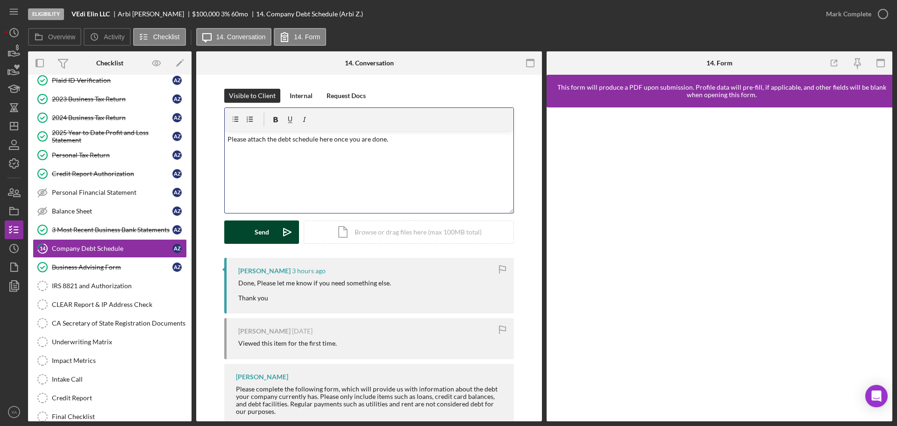  What do you see at coordinates (369, 139) in the screenshot?
I see `p: Please attach the debt schedule here once you are done.` at bounding box center [369, 139].